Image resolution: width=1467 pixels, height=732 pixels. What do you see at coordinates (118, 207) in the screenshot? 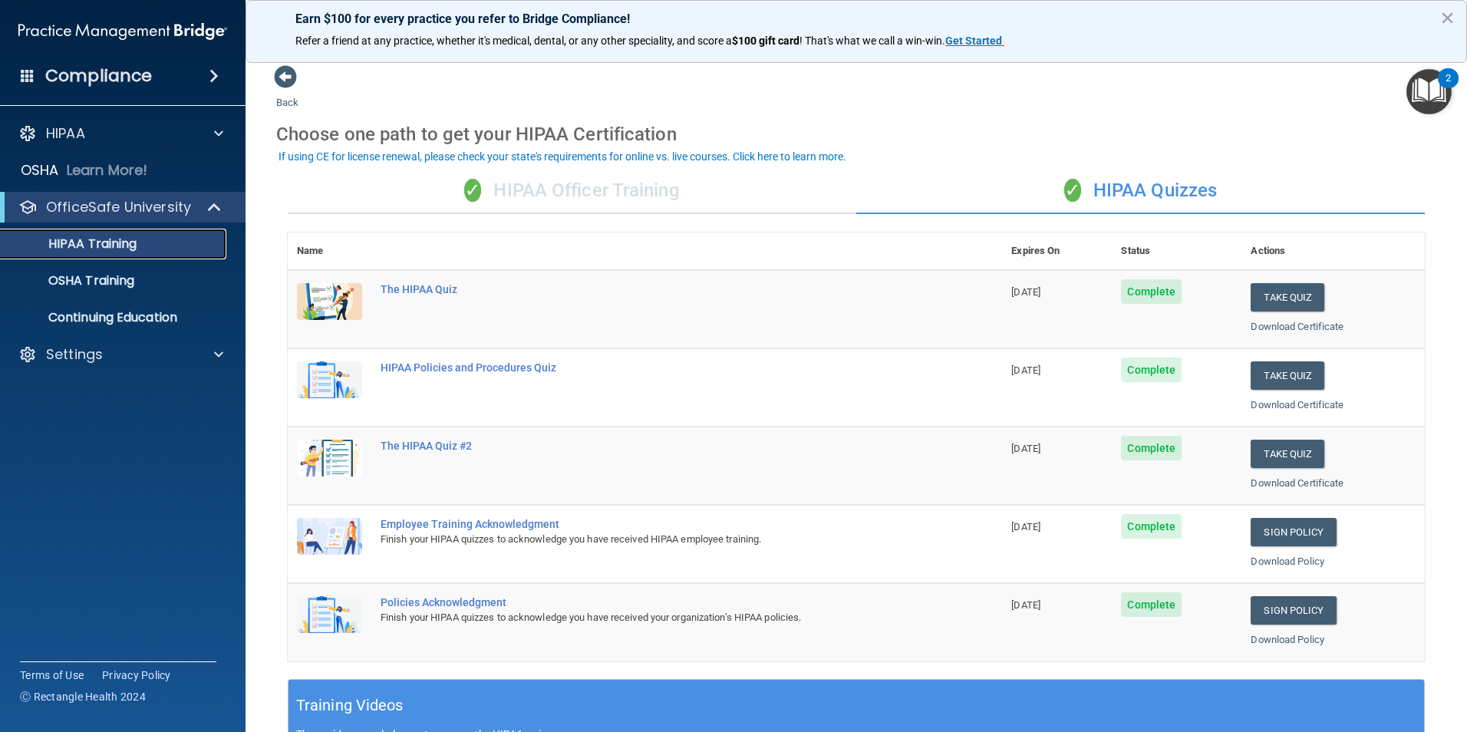
I see `p: OfficeSafe University` at bounding box center [118, 207].